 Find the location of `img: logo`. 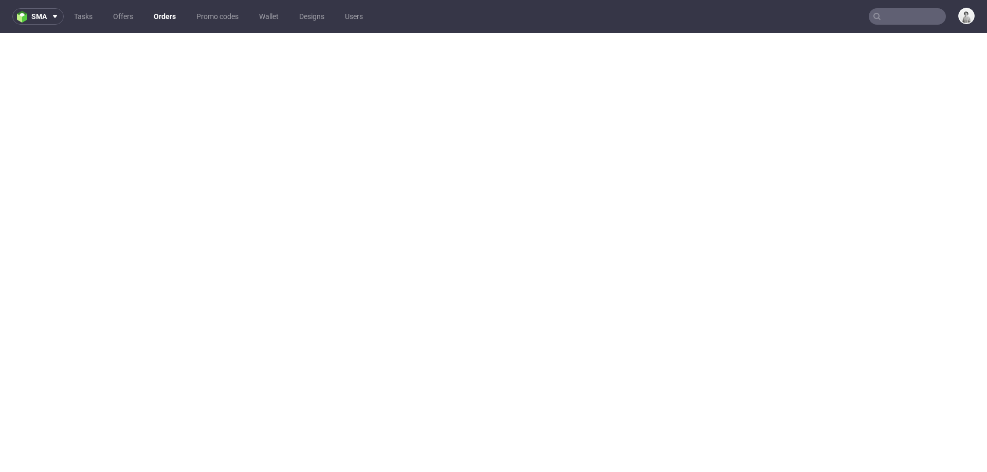

img: logo is located at coordinates (24, 16).